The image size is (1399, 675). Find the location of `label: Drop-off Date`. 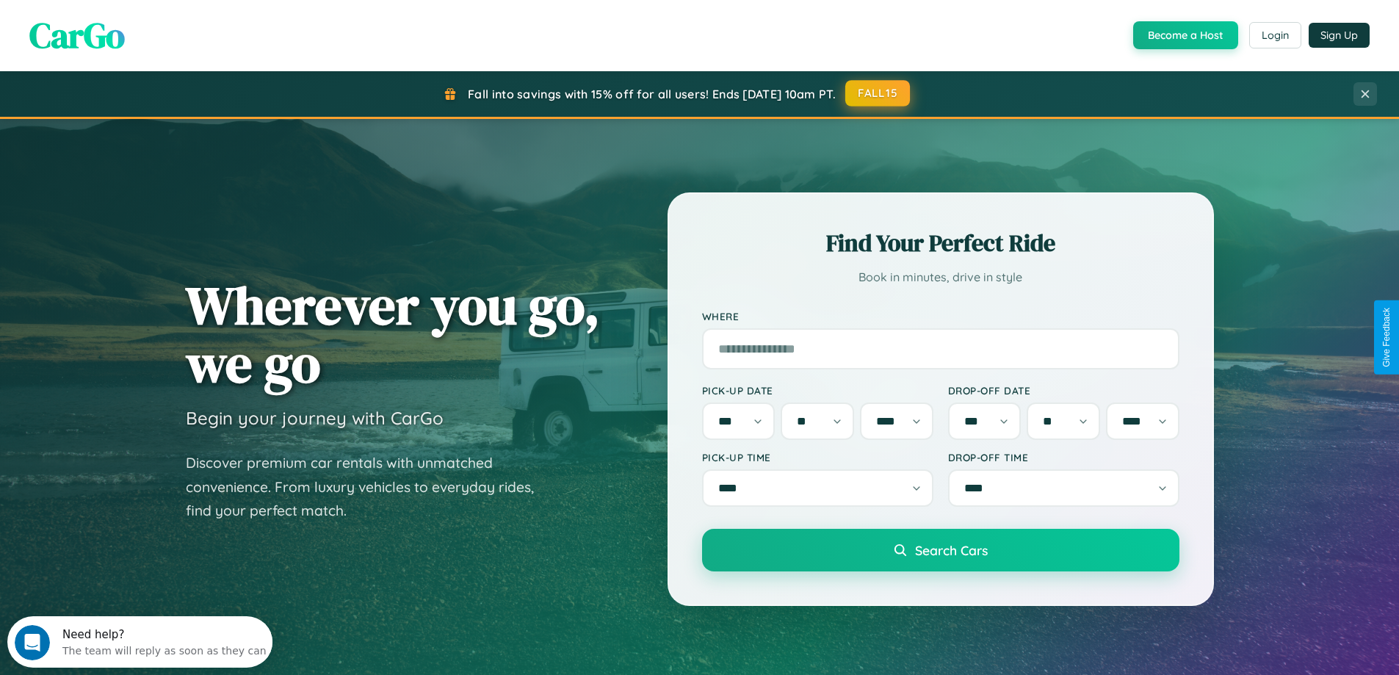

label: Drop-off Date is located at coordinates (1063, 390).